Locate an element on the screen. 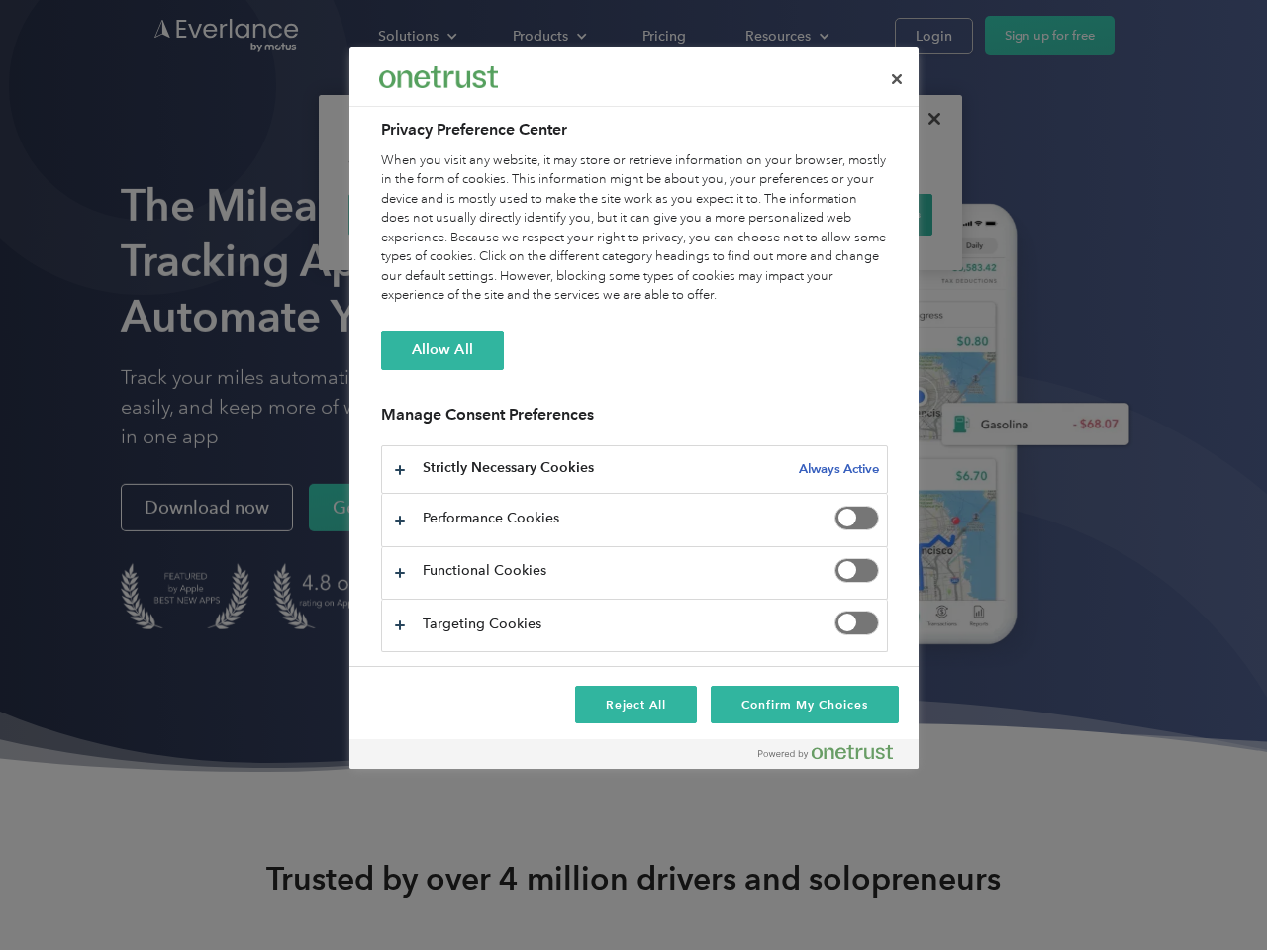 This screenshot has height=950, width=1267. div: Everlance is located at coordinates (439, 77).